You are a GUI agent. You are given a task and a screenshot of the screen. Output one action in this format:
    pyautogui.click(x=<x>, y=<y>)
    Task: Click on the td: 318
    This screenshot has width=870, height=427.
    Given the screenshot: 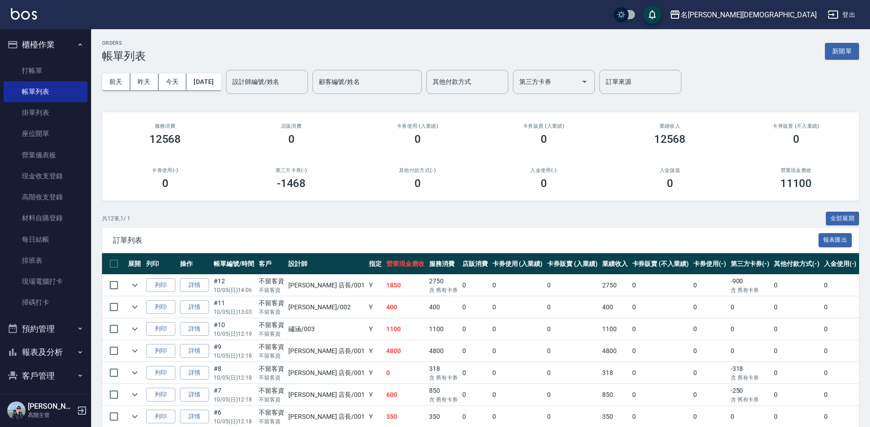 What is the action you would take?
    pyautogui.click(x=443, y=372)
    